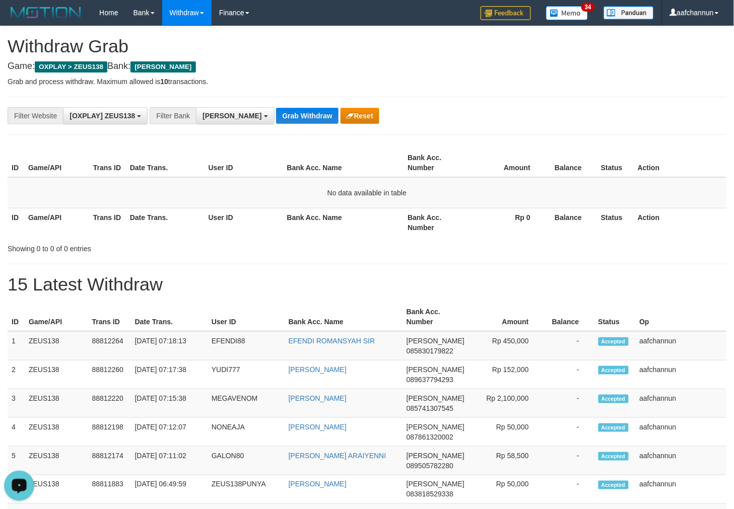 Image resolution: width=734 pixels, height=509 pixels. I want to click on td: 88812220, so click(109, 403).